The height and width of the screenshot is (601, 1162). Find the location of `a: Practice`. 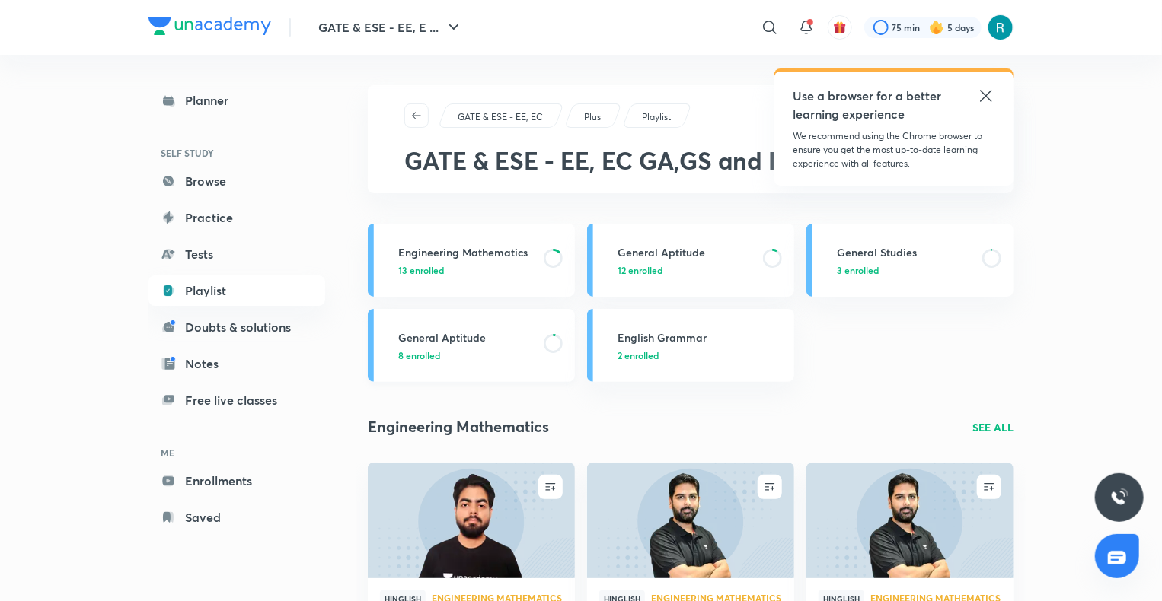

a: Practice is located at coordinates (237, 218).